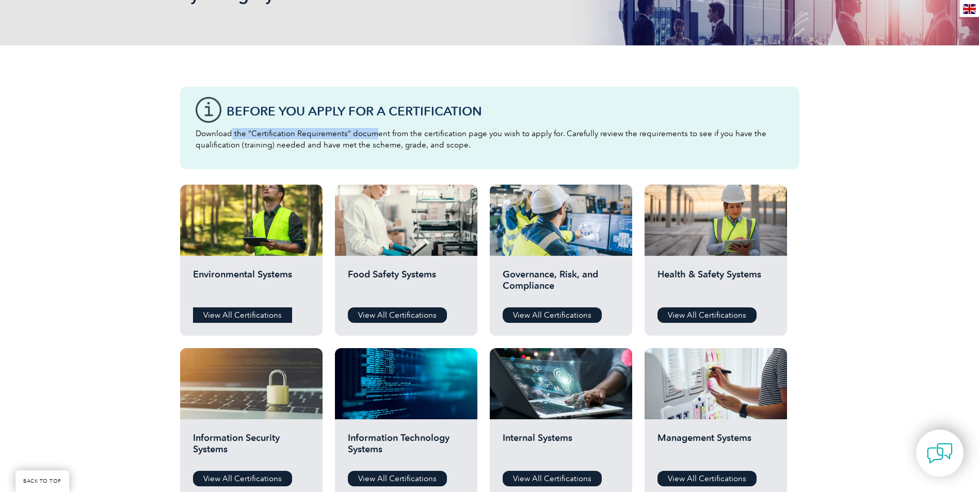 Image resolution: width=979 pixels, height=492 pixels. What do you see at coordinates (716, 284) in the screenshot?
I see `h2: Health & Safety Systems` at bounding box center [716, 284].